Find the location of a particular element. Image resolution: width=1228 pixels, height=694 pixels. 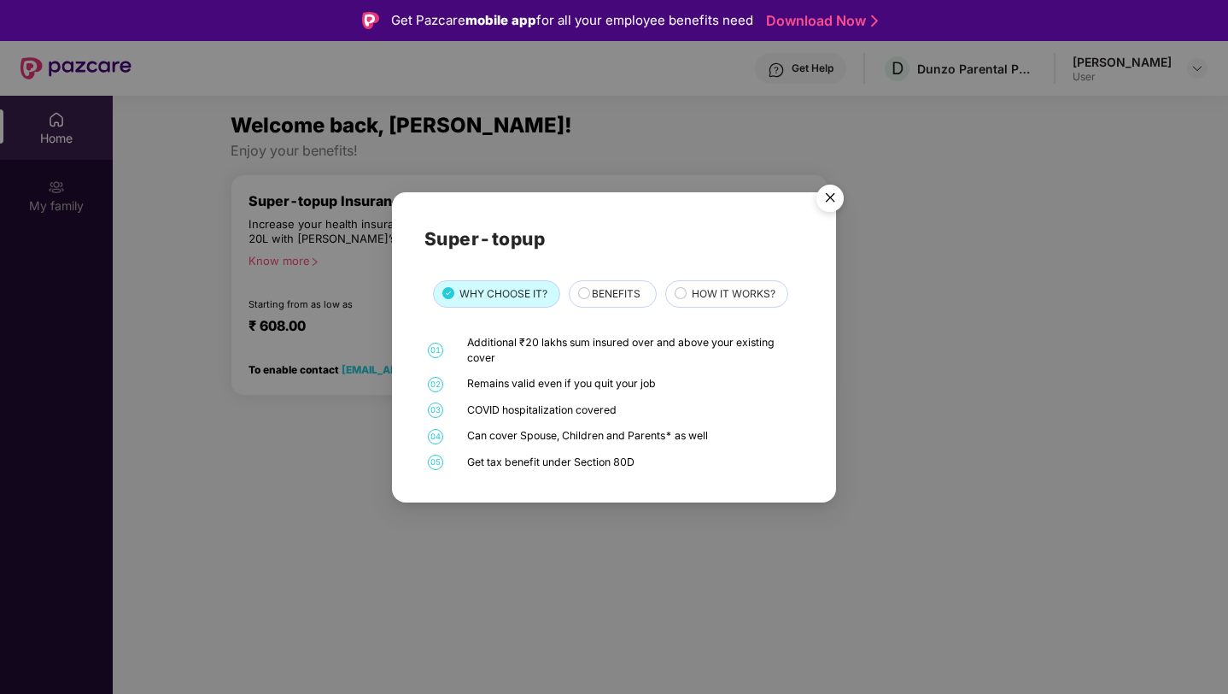

span: 03 is located at coordinates (436, 410).